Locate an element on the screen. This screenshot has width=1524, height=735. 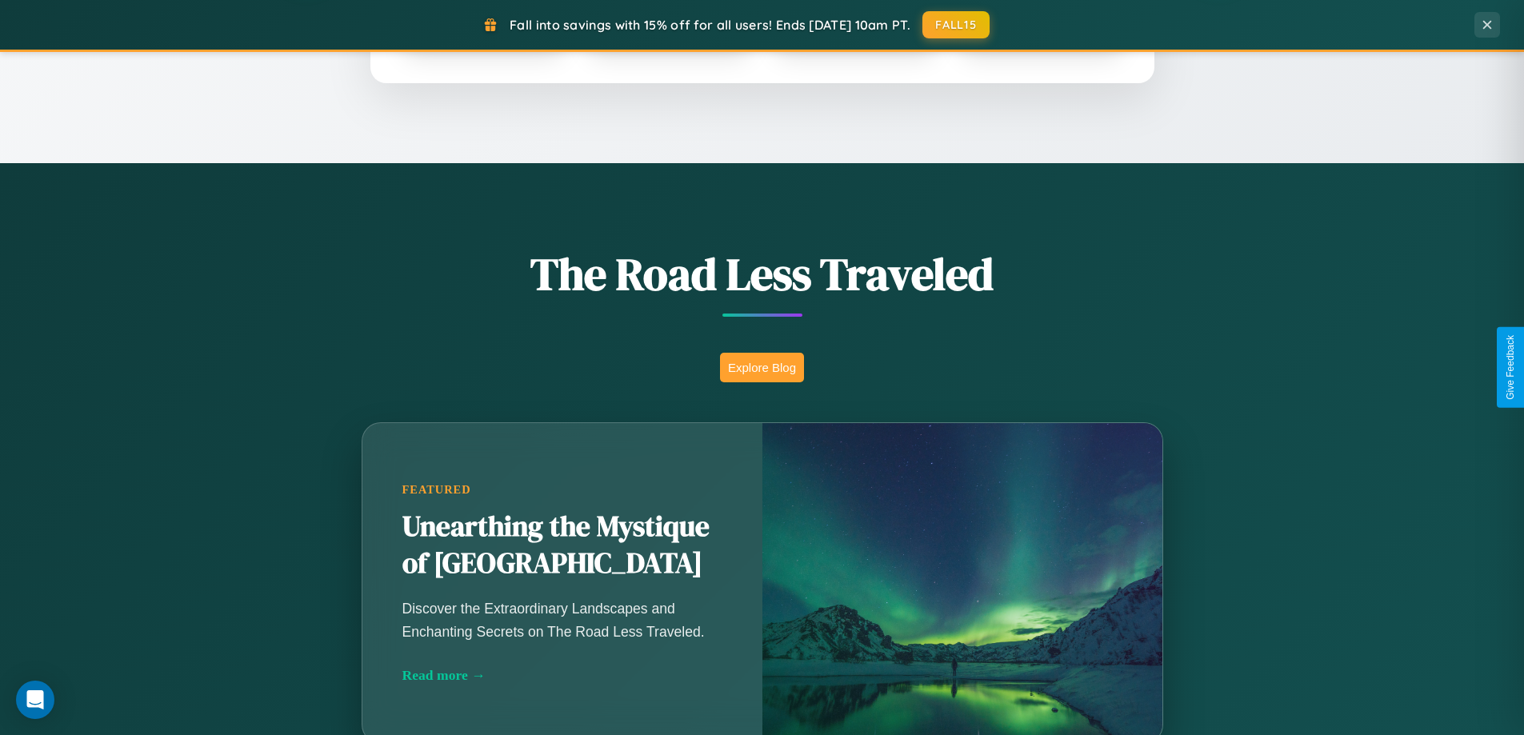
div: Read more → is located at coordinates (562, 675).